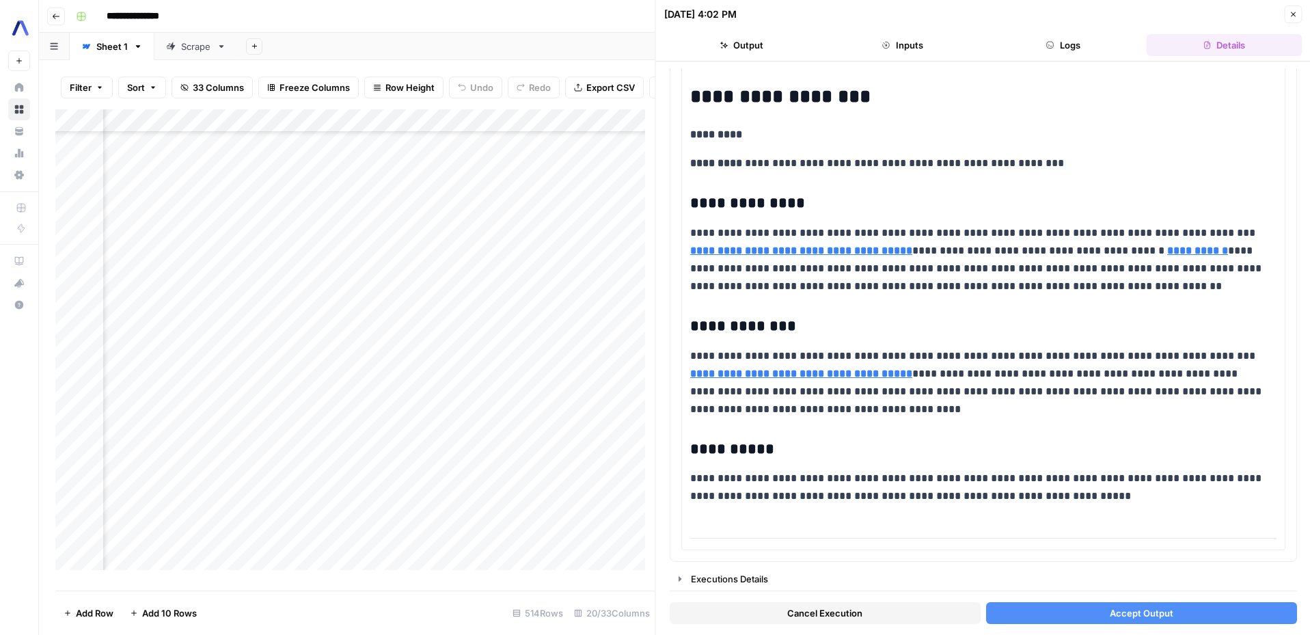 Image resolution: width=1310 pixels, height=635 pixels. What do you see at coordinates (610, 87) in the screenshot?
I see `span: Export CSV` at bounding box center [610, 87].